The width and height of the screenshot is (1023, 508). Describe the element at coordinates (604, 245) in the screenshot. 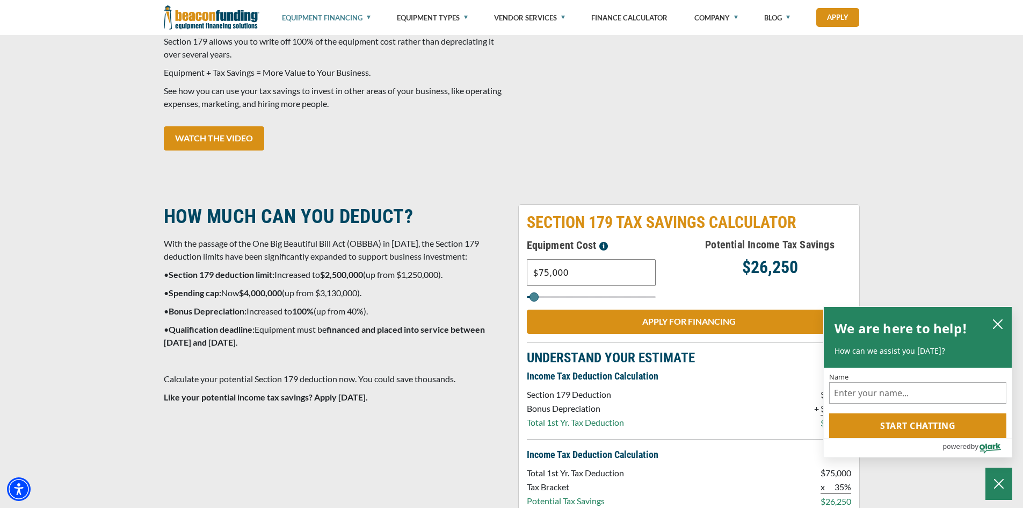

I see `button: Please enter a value between $3,000 and $3,000,000` at that location.